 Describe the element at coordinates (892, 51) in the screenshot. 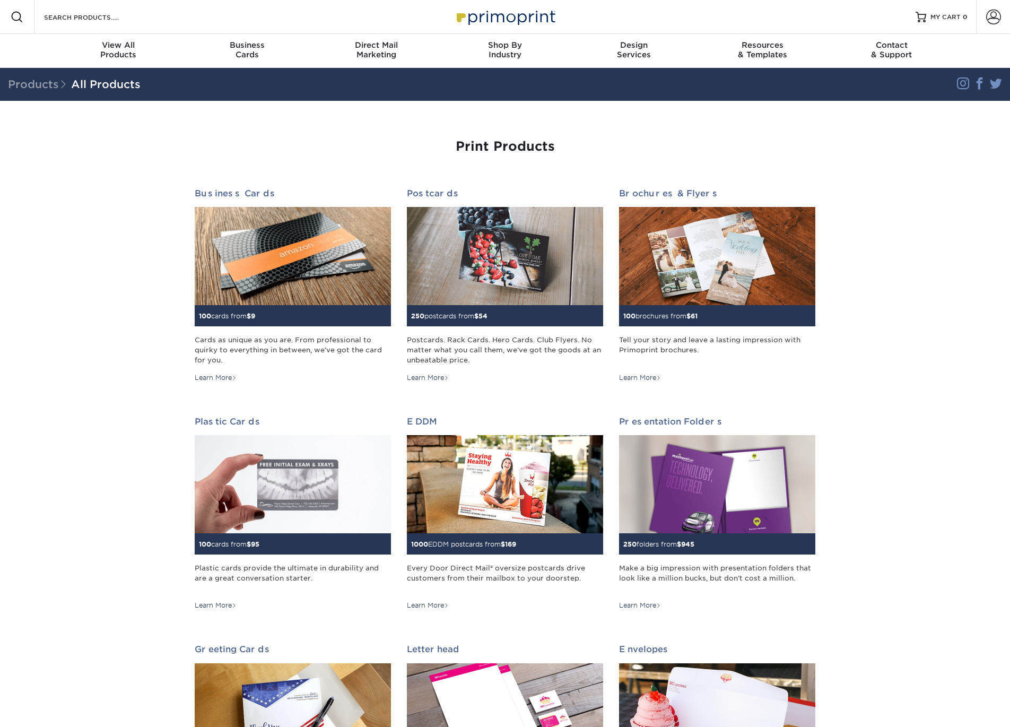

I see `a: Contact& Support` at that location.